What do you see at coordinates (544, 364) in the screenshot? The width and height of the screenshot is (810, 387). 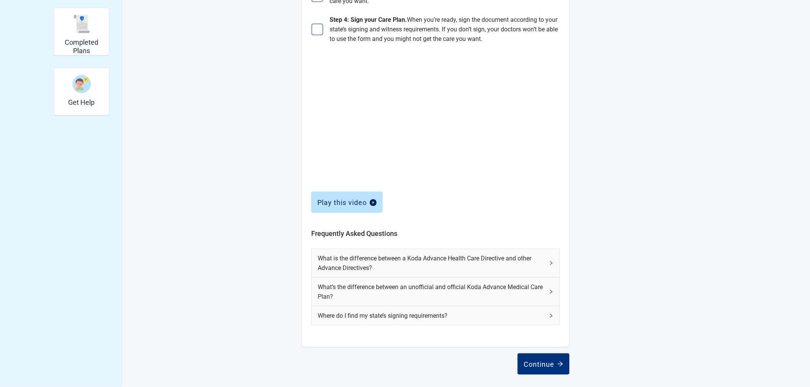 I see `button: Continuearrow-right` at bounding box center [544, 364].